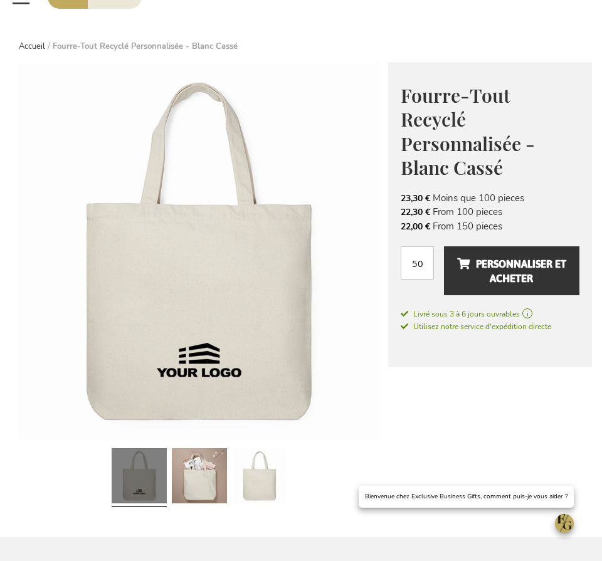  What do you see at coordinates (417, 263) in the screenshot?
I see `input: Qté` at bounding box center [417, 263].